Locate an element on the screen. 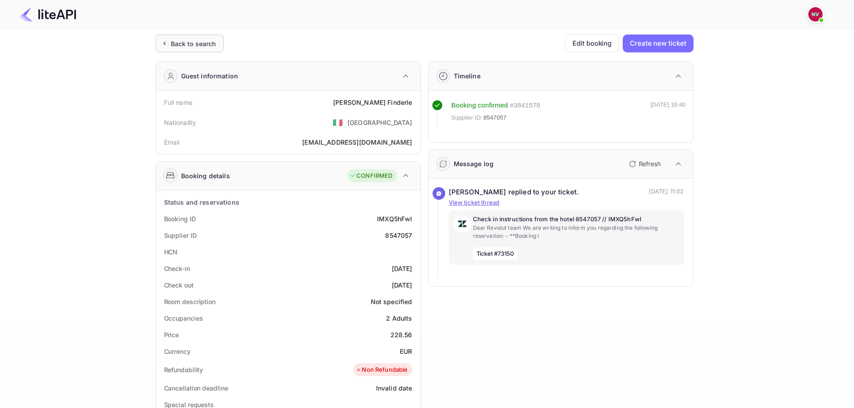 This screenshot has height=408, width=854. p: Check in instructions from the hotel 8547057 // IMXQ5hFwI is located at coordinates (576, 220).